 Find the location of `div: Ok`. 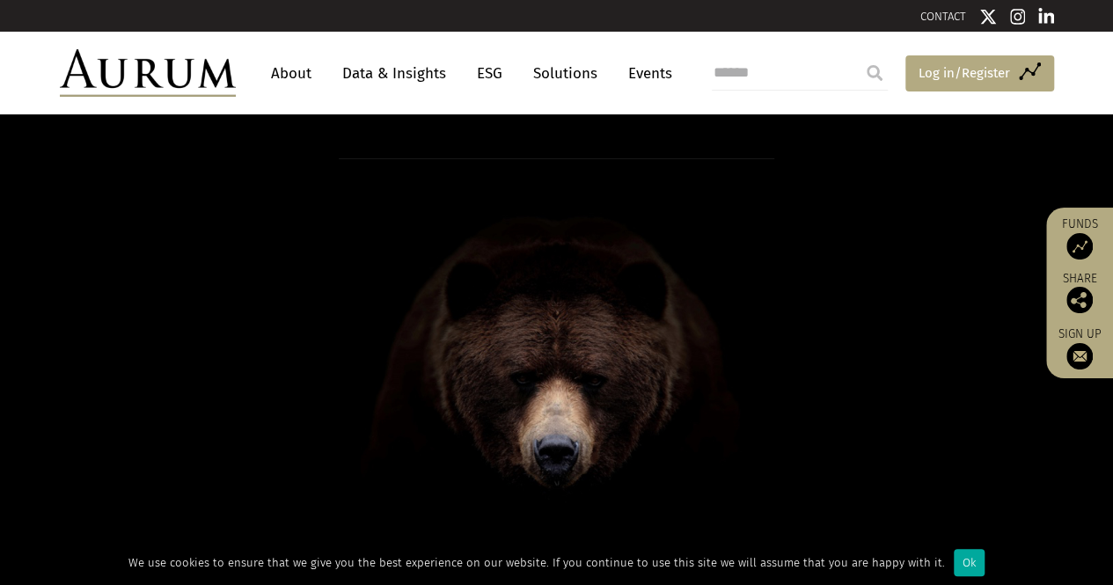

div: Ok is located at coordinates (969, 562).